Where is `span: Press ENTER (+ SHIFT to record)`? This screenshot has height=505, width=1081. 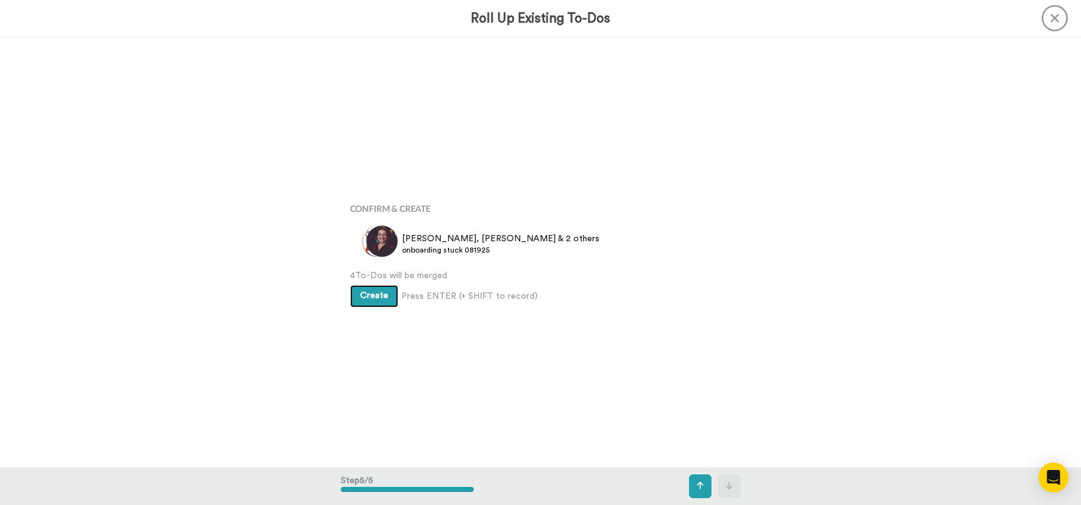 span: Press ENTER (+ SHIFT to record) is located at coordinates (470, 296).